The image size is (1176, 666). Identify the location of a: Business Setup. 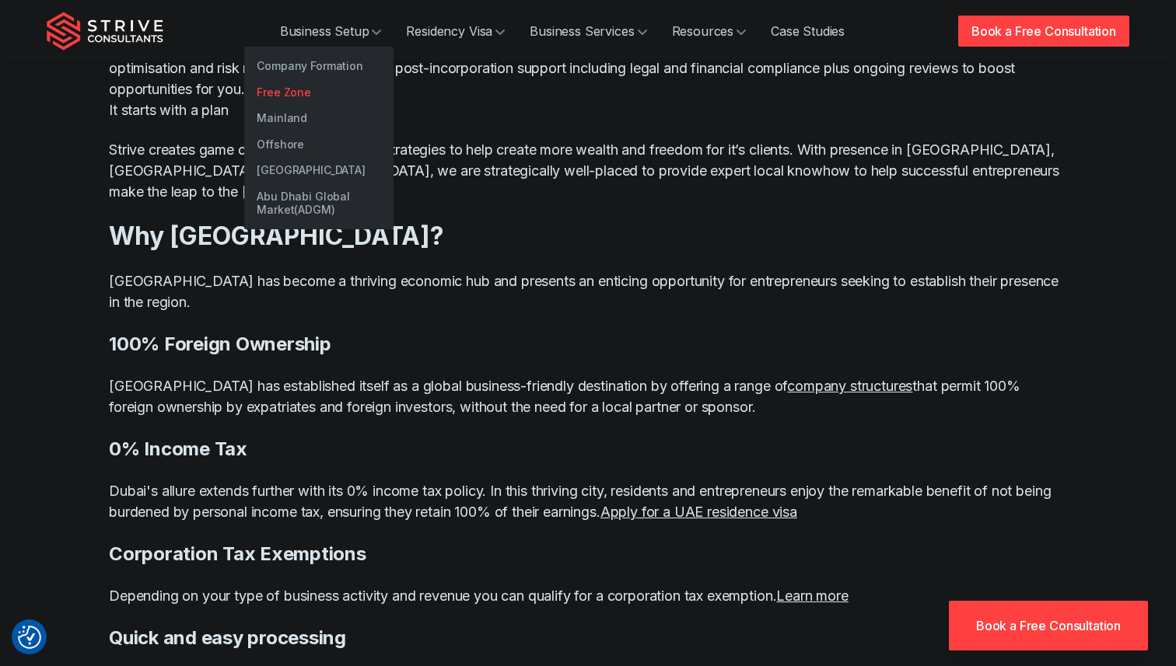
(330, 31).